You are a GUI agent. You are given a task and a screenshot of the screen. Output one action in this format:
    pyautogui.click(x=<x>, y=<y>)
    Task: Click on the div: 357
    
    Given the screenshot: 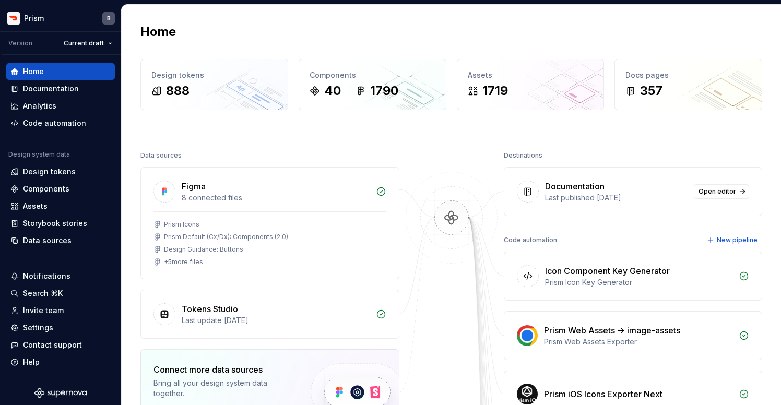 What is the action you would take?
    pyautogui.click(x=651, y=91)
    